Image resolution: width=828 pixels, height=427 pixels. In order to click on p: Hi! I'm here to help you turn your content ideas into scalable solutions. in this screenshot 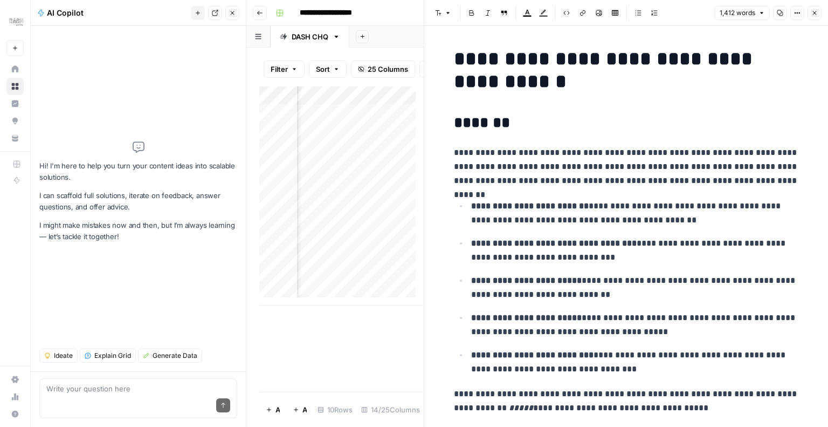, I will do `click(138, 172)`.